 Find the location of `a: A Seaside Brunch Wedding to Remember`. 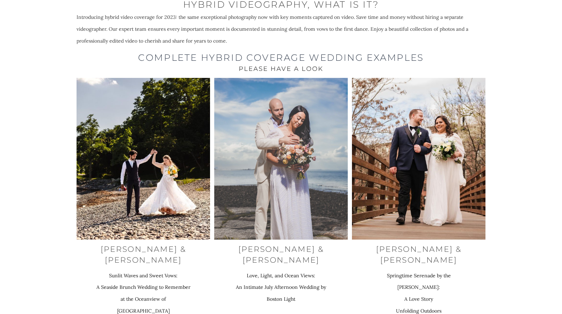

a: A Seaside Brunch Wedding to Remember is located at coordinates (143, 287).